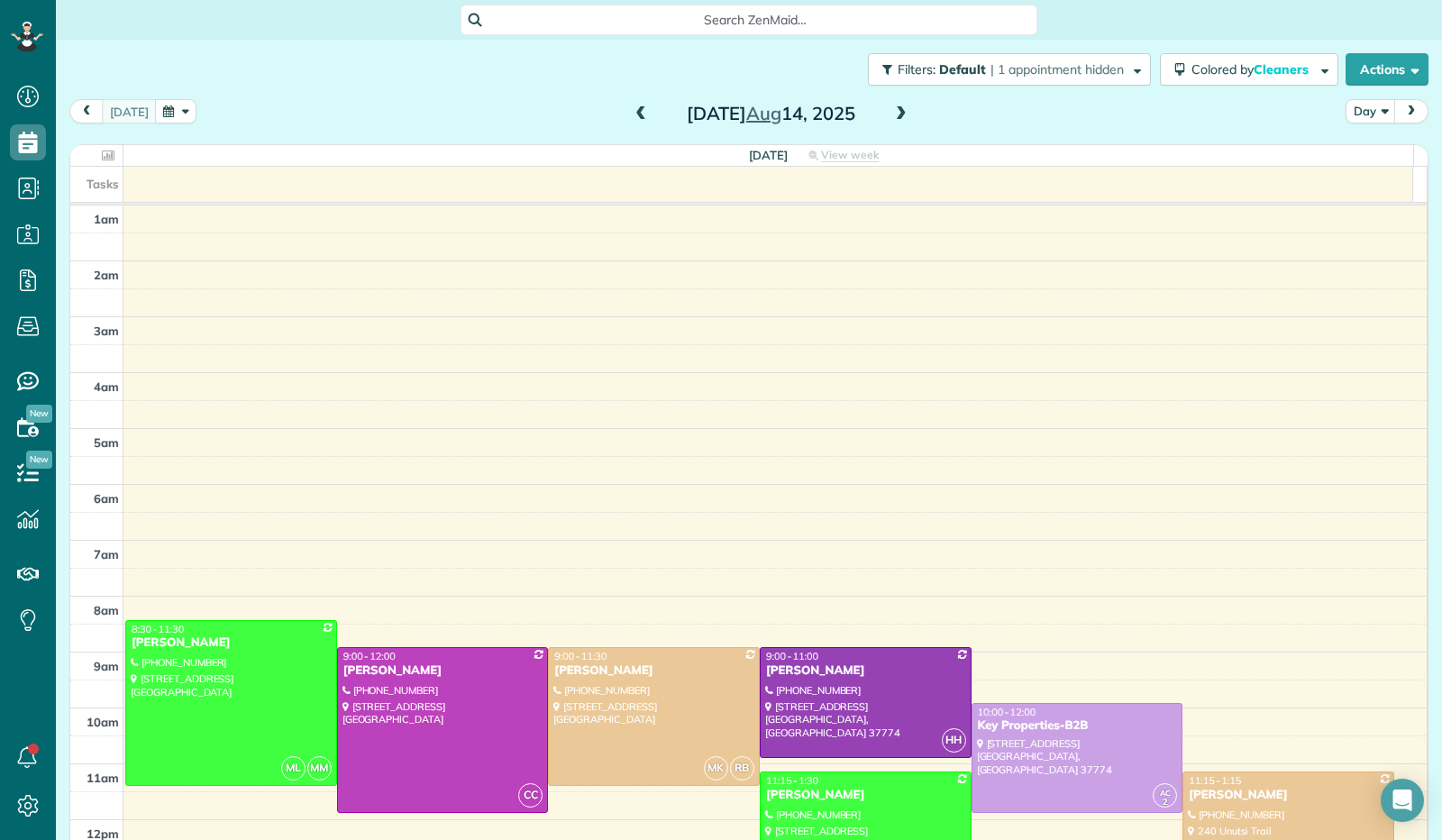 The width and height of the screenshot is (1442, 840). Describe the element at coordinates (319, 768) in the screenshot. I see `span: MM` at that location.